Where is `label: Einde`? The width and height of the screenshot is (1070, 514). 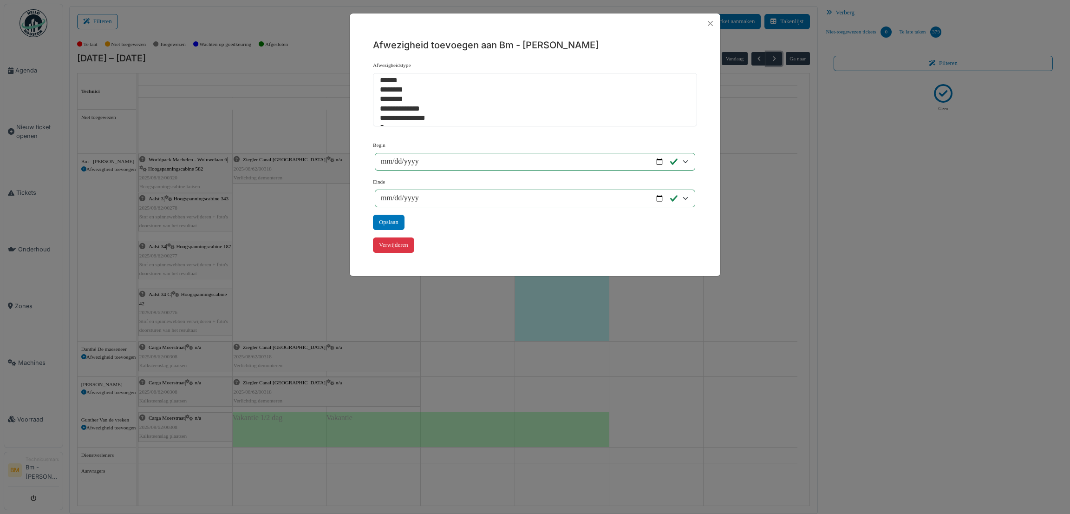
label: Einde is located at coordinates (379, 182).